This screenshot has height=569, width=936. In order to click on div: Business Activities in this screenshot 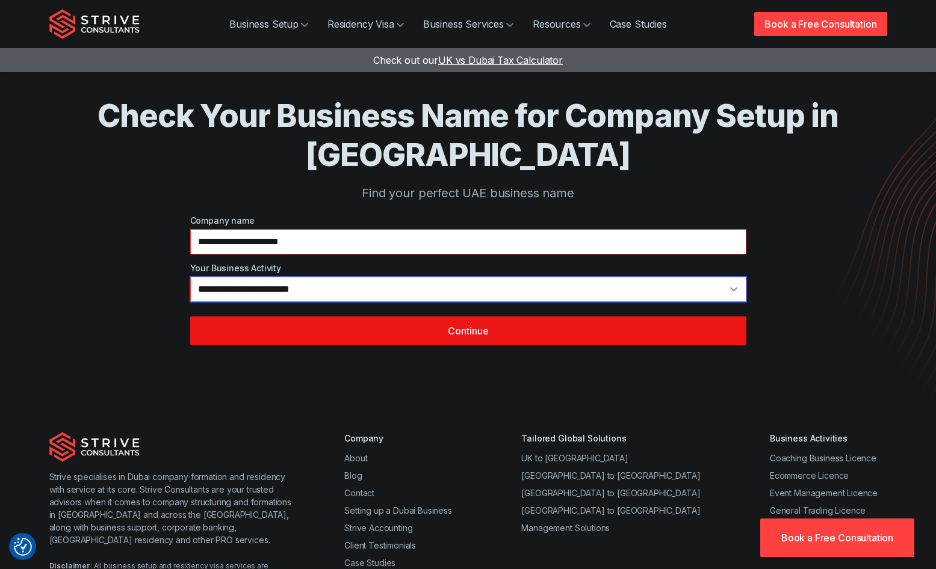, I will do `click(828, 438)`.